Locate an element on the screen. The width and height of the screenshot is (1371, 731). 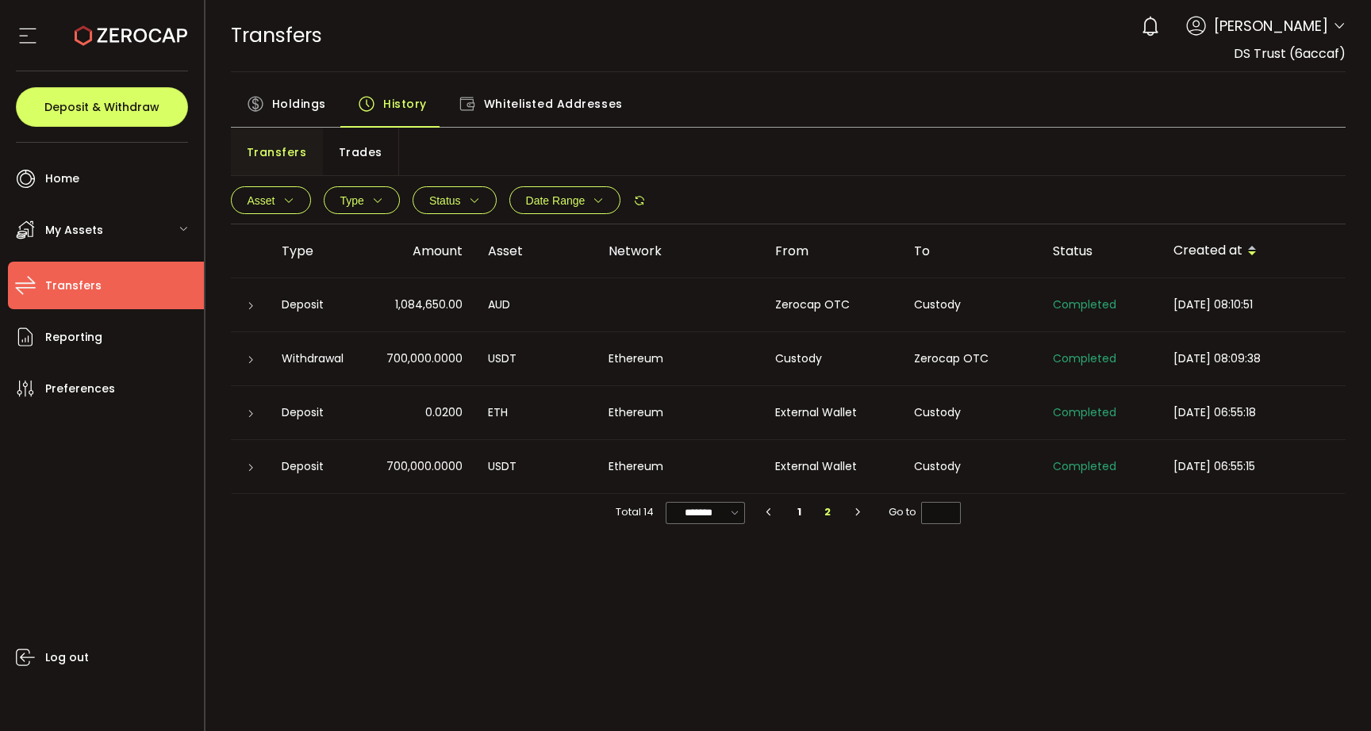
div: Created at is located at coordinates (1253, 251).